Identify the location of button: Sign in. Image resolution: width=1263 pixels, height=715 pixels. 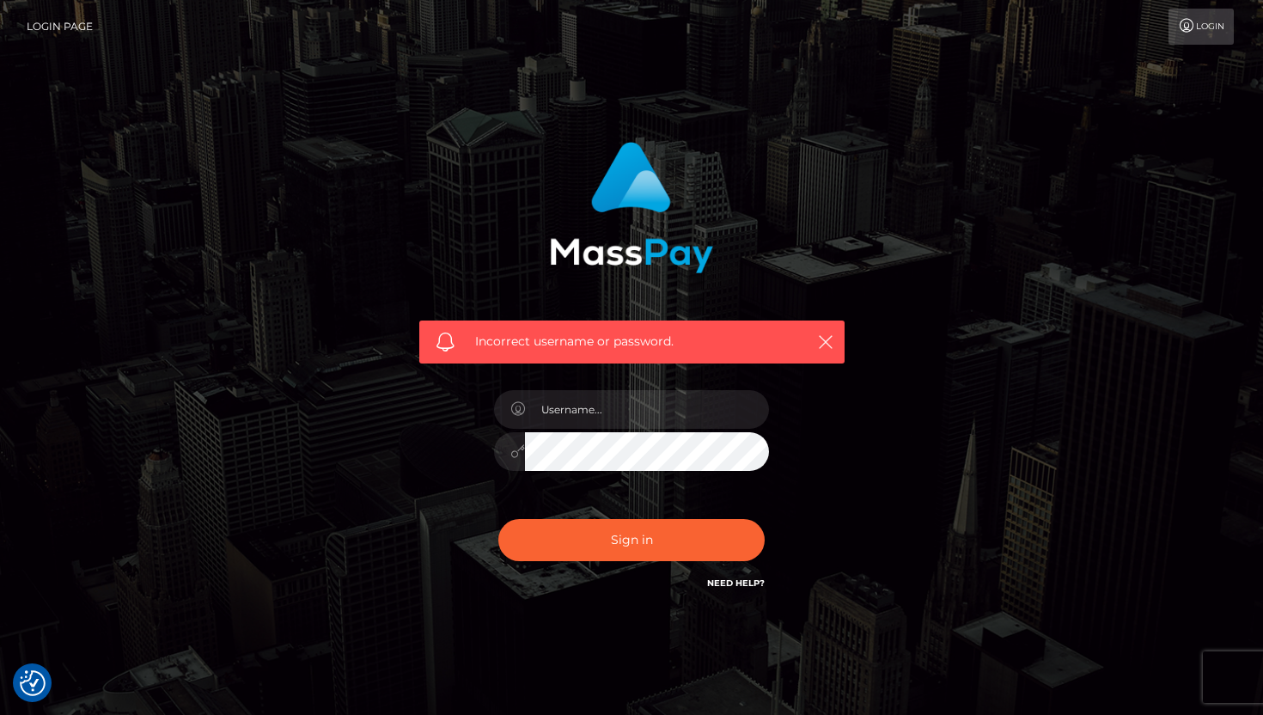
(632, 540).